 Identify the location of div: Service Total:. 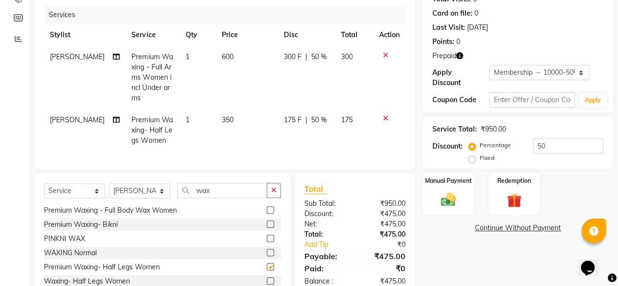
(454, 129).